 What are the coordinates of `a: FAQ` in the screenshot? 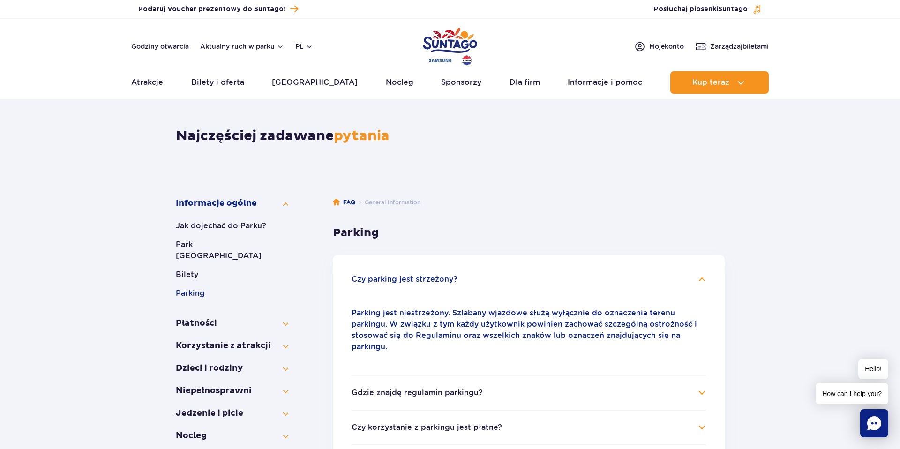 It's located at (344, 202).